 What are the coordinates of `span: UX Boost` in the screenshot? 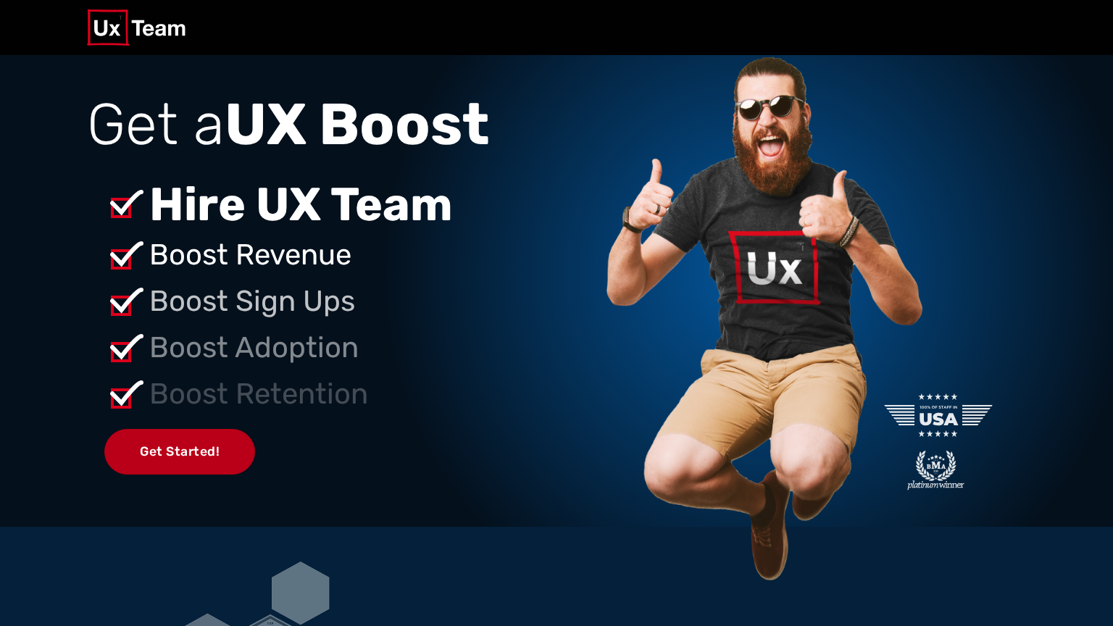 It's located at (356, 124).